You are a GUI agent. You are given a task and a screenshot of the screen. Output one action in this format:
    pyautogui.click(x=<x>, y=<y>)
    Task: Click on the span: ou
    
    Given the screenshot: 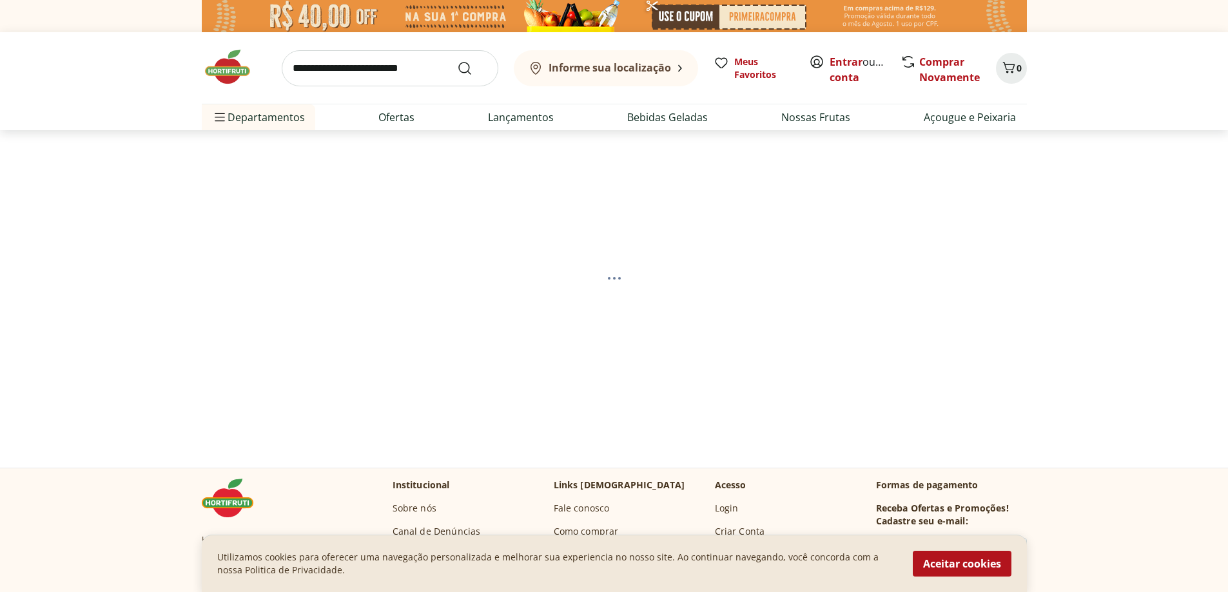 What is the action you would take?
    pyautogui.click(x=858, y=70)
    